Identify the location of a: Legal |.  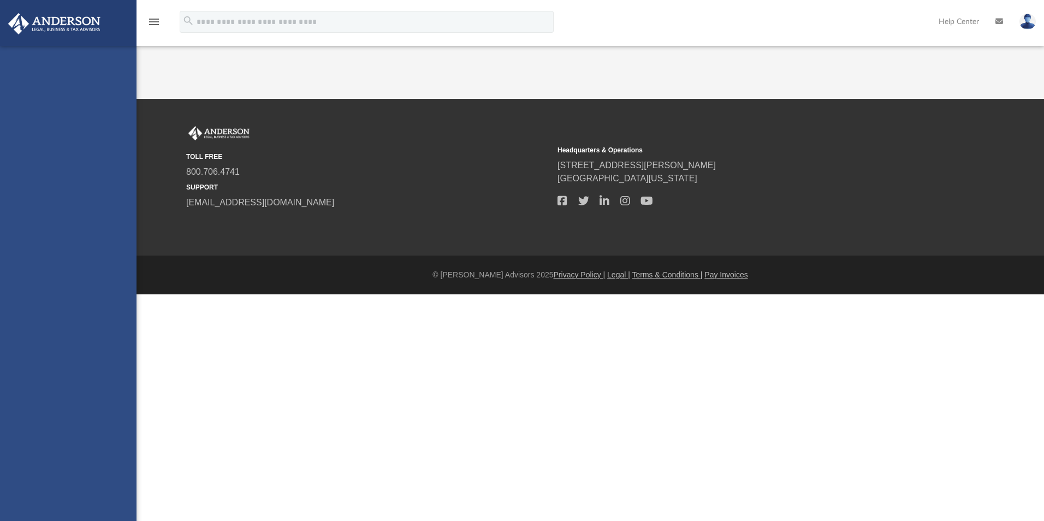
(619, 275).